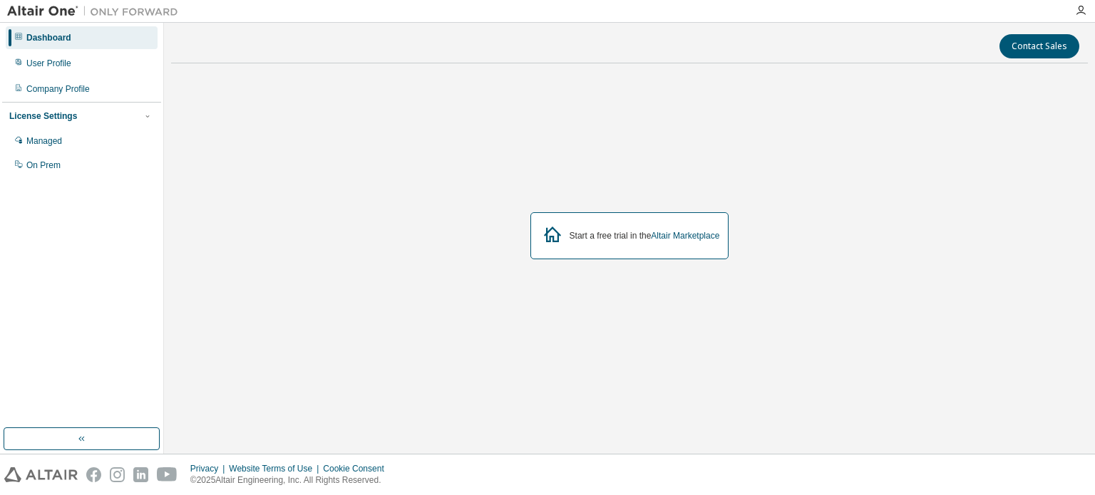 The height and width of the screenshot is (495, 1095). Describe the element at coordinates (58, 89) in the screenshot. I see `div: Company Profile` at that location.